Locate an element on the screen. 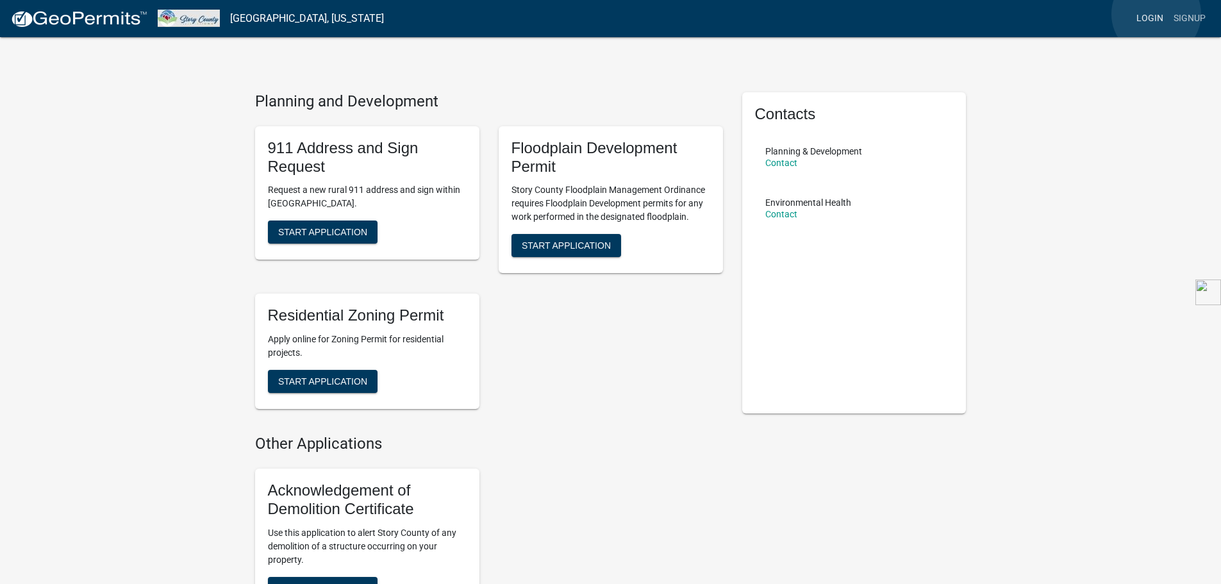  p: Use this application to alert Story County of any demolition of a structure occurring on your pro... is located at coordinates (367, 546).